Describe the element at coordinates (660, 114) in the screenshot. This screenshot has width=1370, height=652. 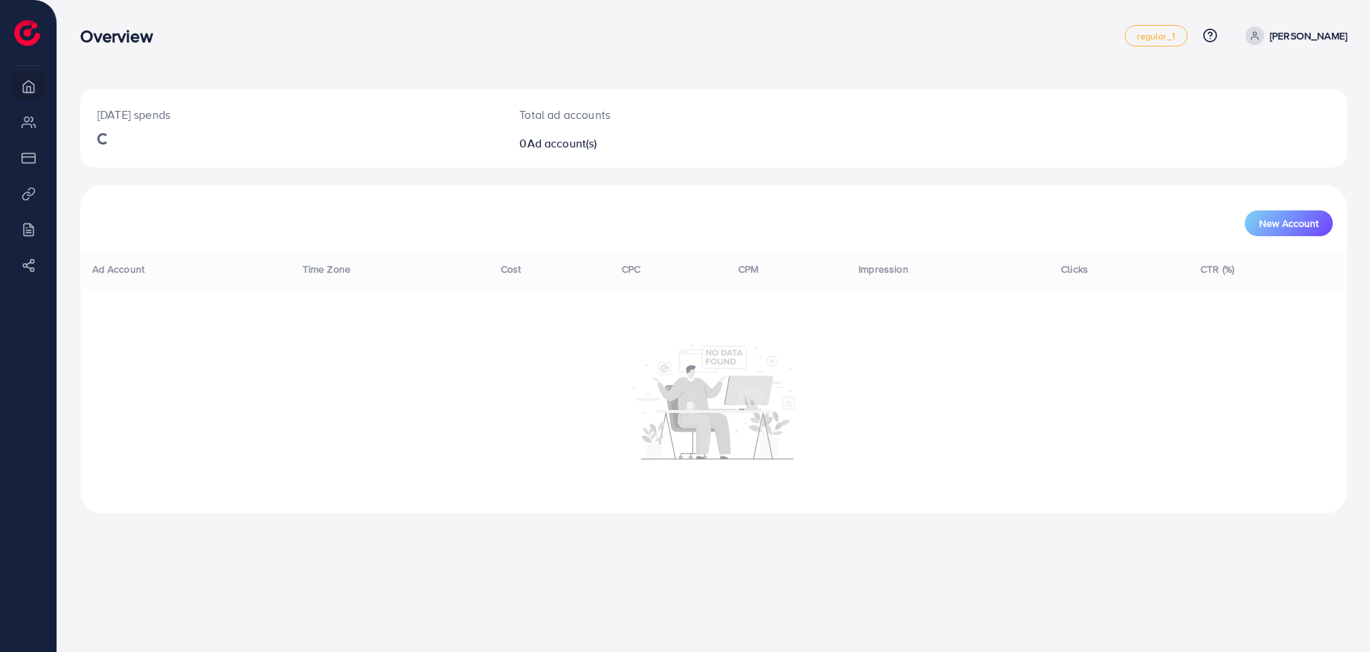
I see `p: Total ad accounts` at that location.